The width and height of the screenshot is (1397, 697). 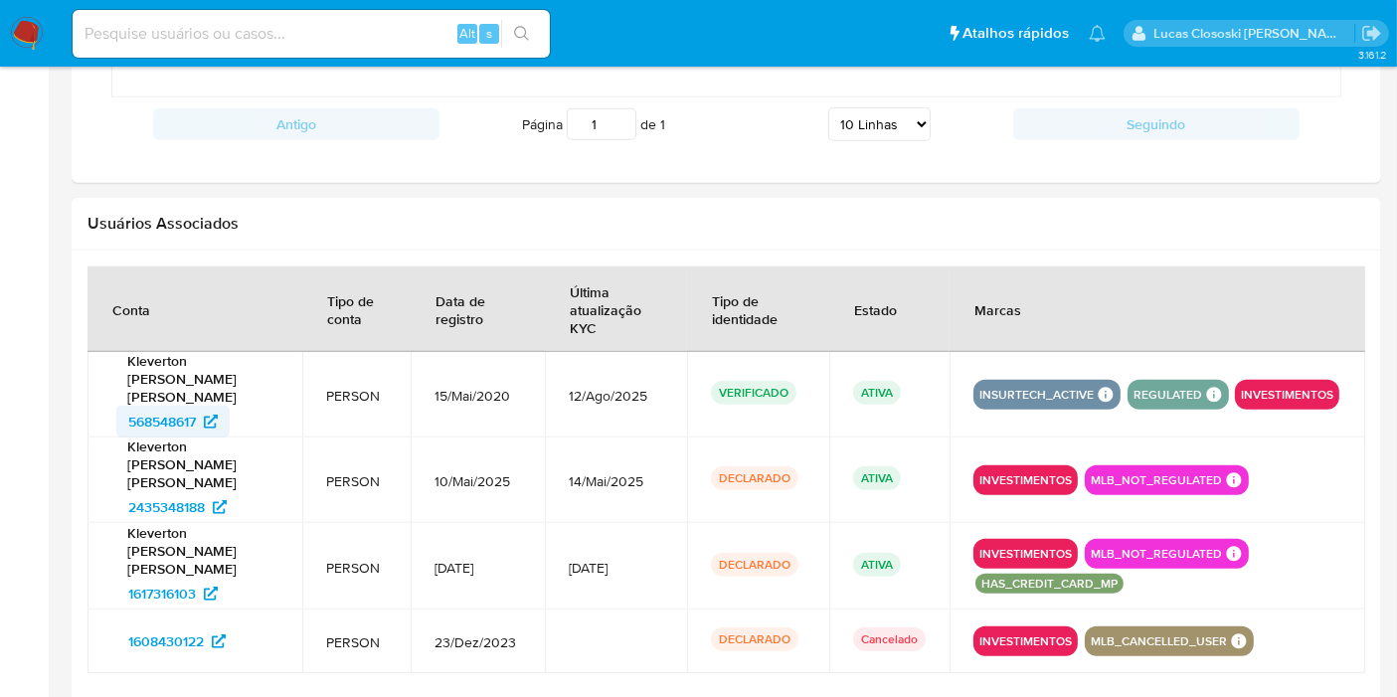 What do you see at coordinates (1255, 33) in the screenshot?
I see `p: lucas.clososki@mercadolivre.com` at bounding box center [1255, 33].